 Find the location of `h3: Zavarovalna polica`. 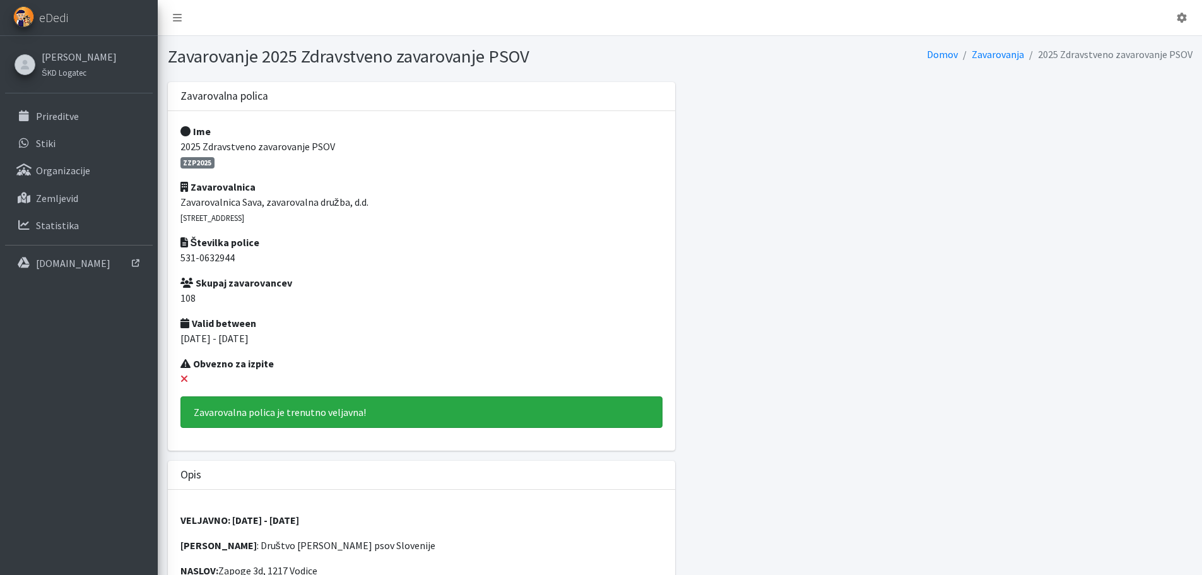

h3: Zavarovalna polica is located at coordinates (224, 96).